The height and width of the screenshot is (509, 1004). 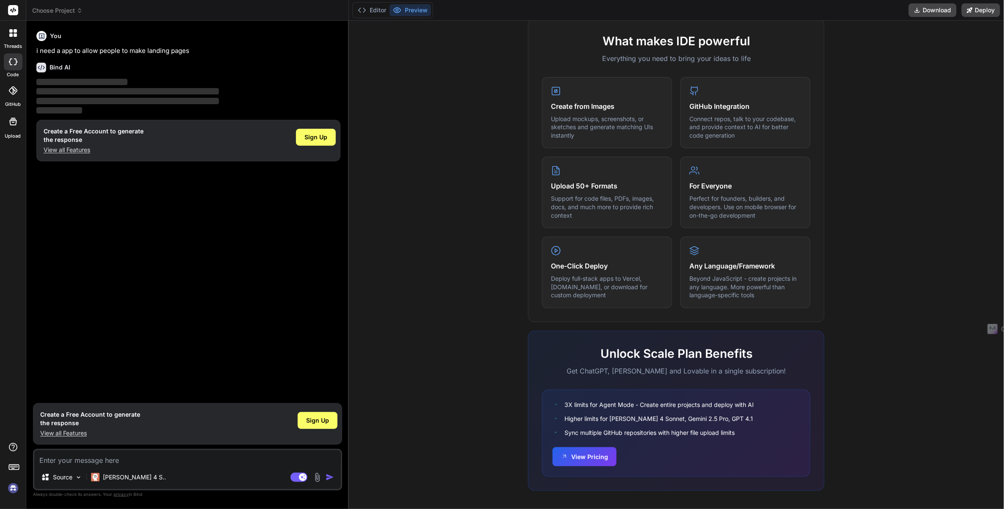 What do you see at coordinates (63, 477) in the screenshot?
I see `p: Source` at bounding box center [63, 477].